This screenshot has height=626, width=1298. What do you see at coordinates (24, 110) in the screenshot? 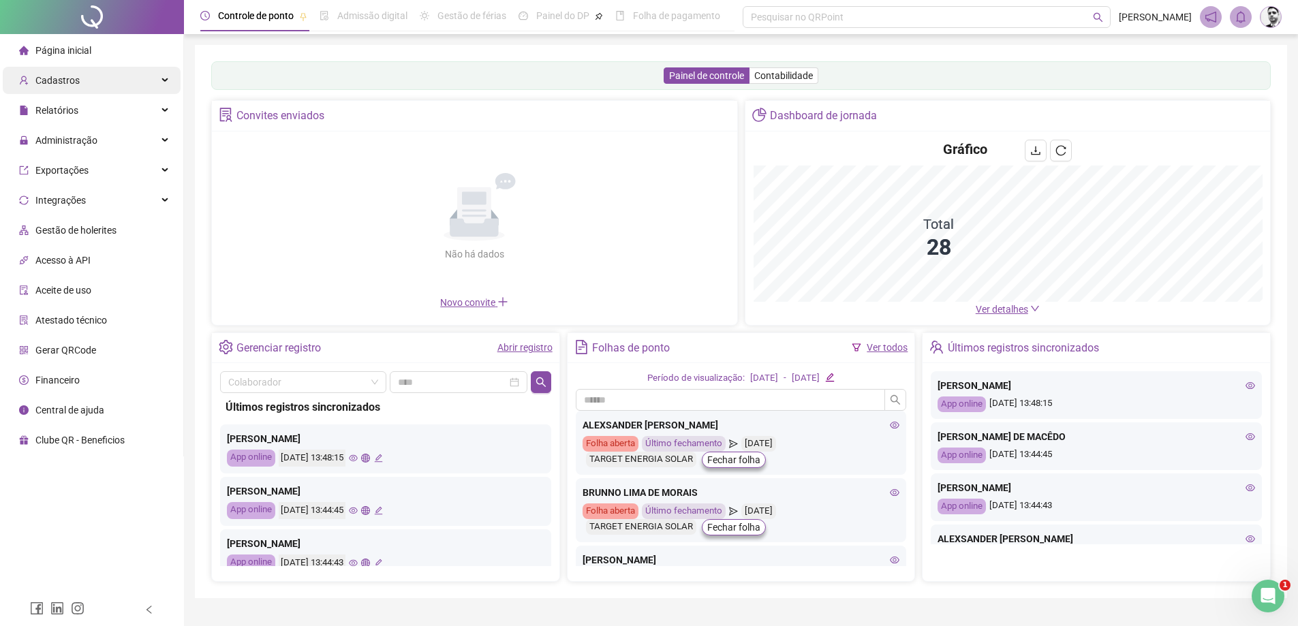
I see `span: file` at bounding box center [24, 110].